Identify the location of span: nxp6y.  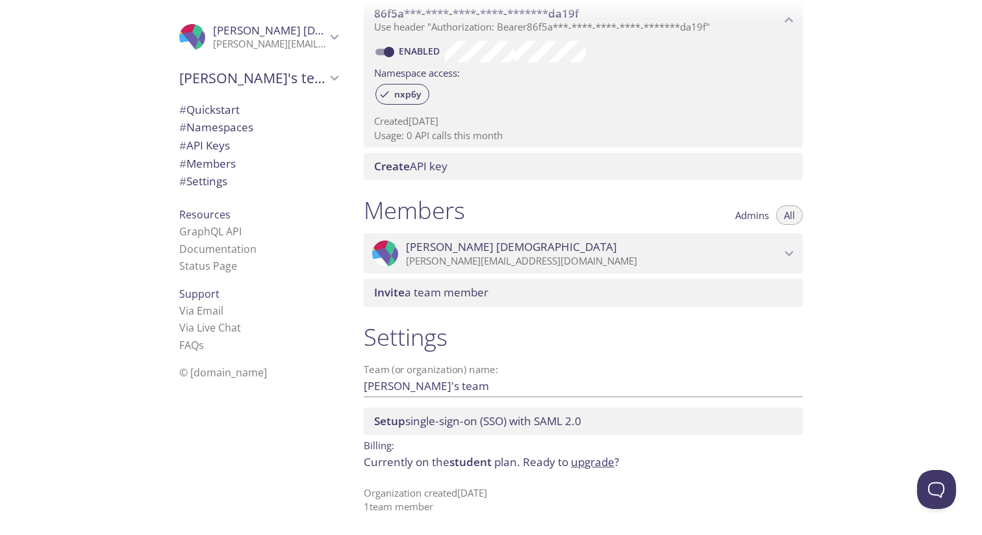
(407, 94).